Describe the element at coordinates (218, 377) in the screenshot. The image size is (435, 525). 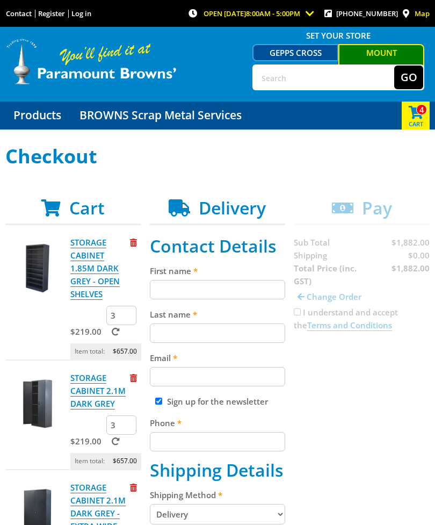
I see `input: Please enter your email address.` at that location.